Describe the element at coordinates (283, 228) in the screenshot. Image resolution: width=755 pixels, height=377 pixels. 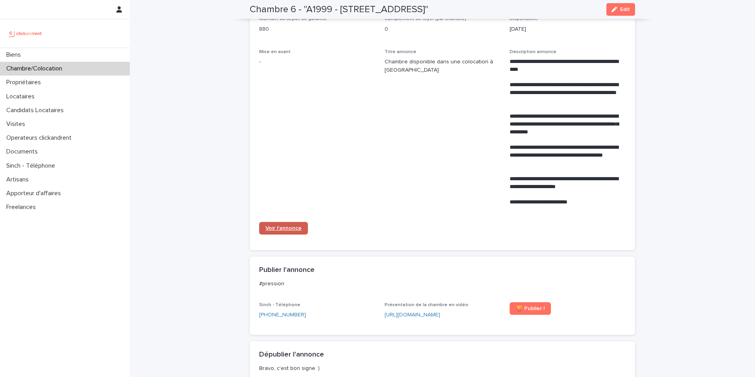
I see `span: Voir l'annonce` at that location.